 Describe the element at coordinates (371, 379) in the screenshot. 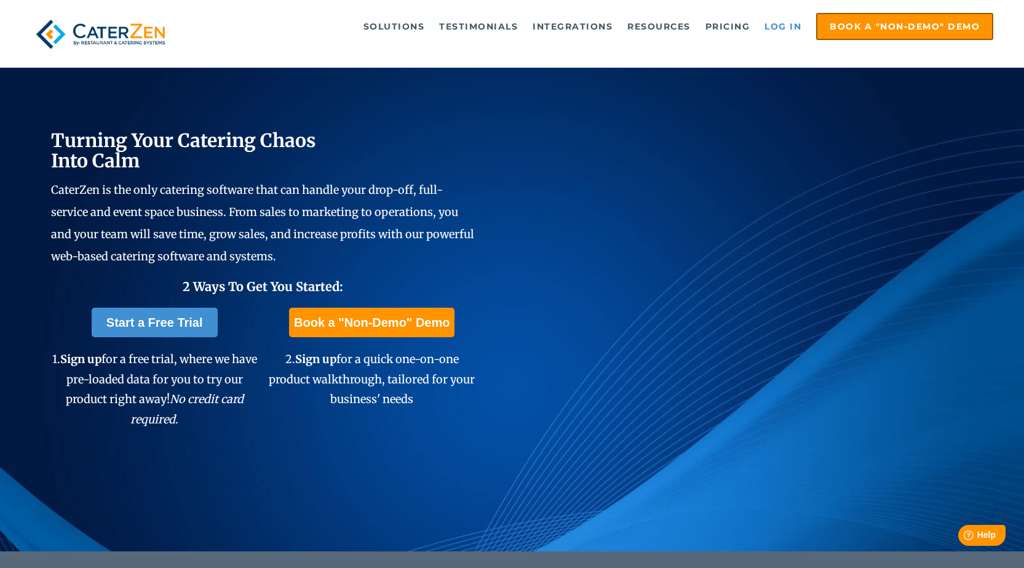

I see `span: 2. for a quick one-on-one product walkthrough, tailored for your business' needs` at that location.